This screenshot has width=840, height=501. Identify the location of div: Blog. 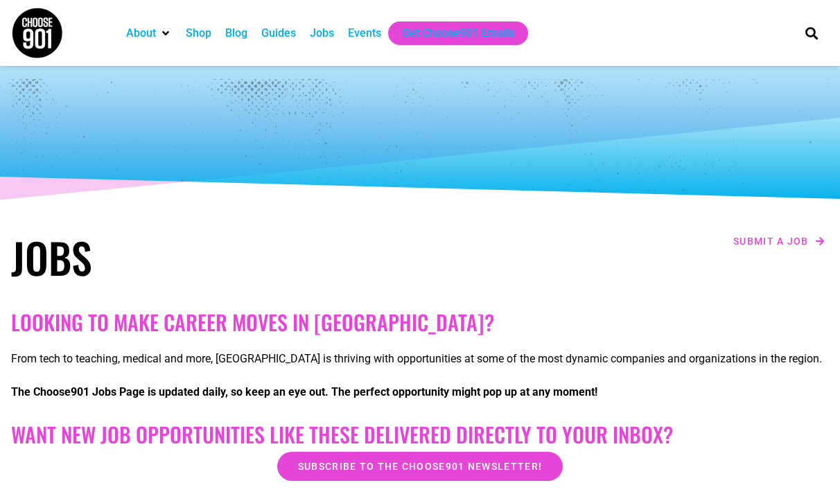
(236, 33).